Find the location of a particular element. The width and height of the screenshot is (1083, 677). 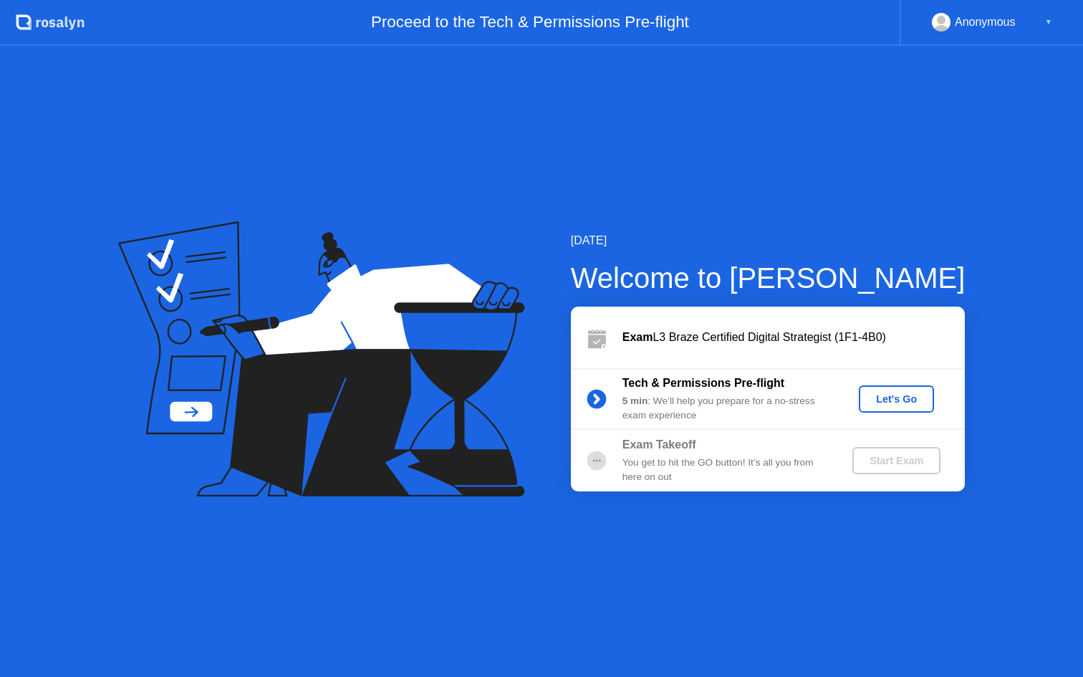

div: You get to hit the GO button! It’s all you from here on out is located at coordinates (726, 470).